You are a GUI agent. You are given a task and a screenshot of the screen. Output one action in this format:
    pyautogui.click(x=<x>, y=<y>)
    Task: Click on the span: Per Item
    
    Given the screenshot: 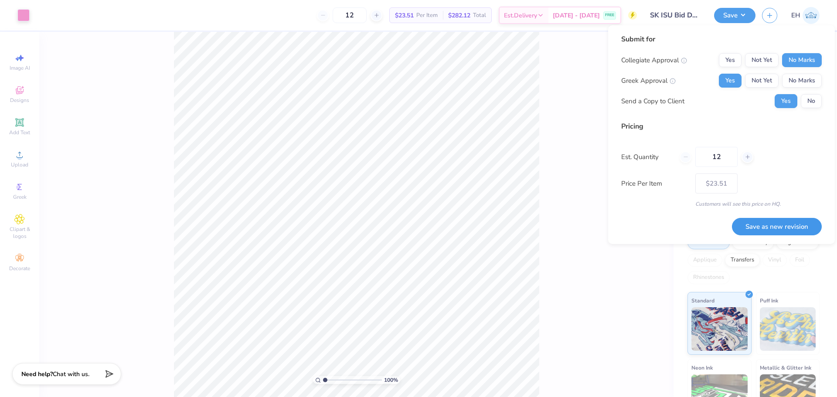 What is the action you would take?
    pyautogui.click(x=427, y=15)
    